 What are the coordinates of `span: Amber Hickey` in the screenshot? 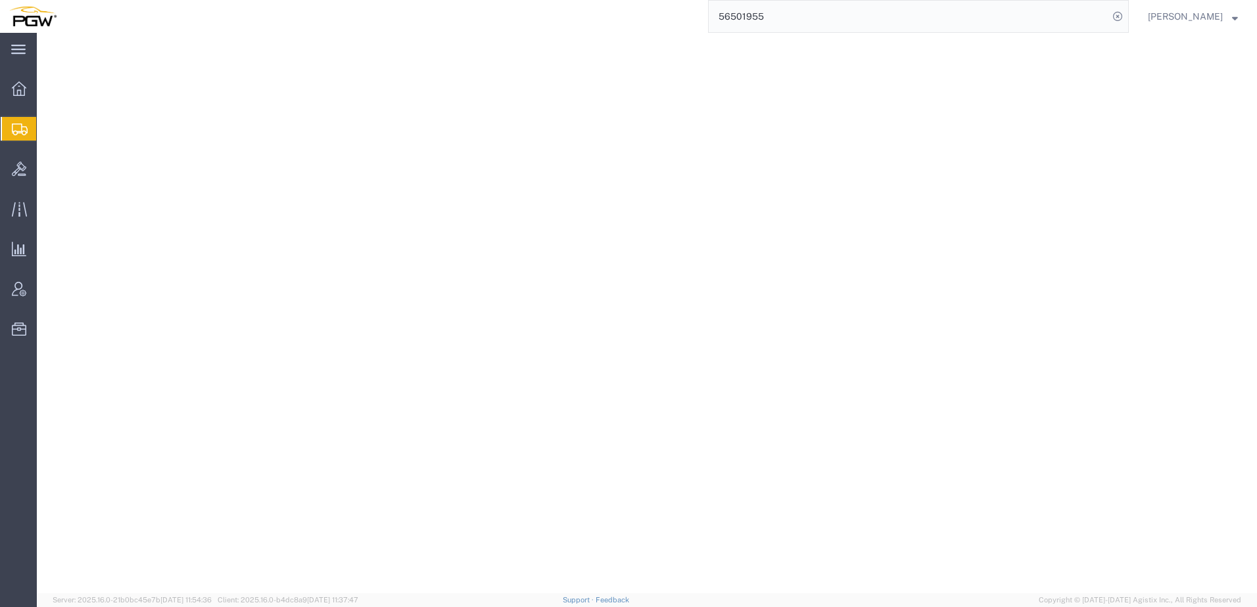 It's located at (1185, 16).